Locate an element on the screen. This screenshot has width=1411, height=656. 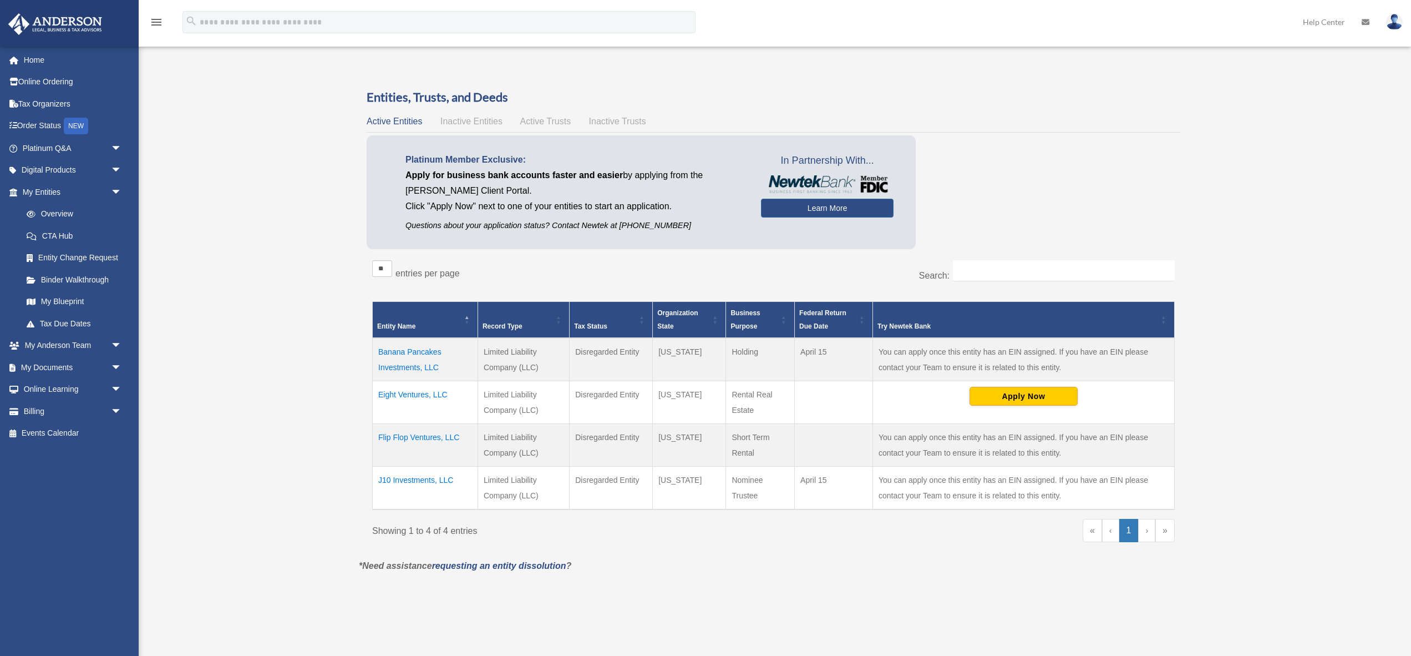
td: Holding is located at coordinates (760, 359).